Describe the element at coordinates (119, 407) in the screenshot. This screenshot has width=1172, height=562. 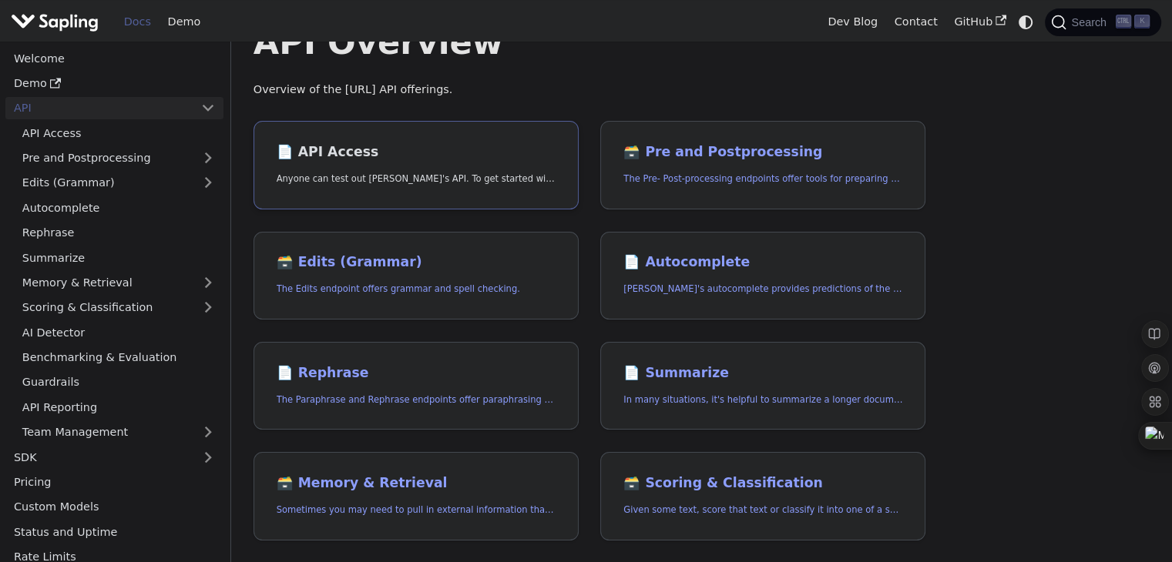
I see `a: API Reporting` at that location.